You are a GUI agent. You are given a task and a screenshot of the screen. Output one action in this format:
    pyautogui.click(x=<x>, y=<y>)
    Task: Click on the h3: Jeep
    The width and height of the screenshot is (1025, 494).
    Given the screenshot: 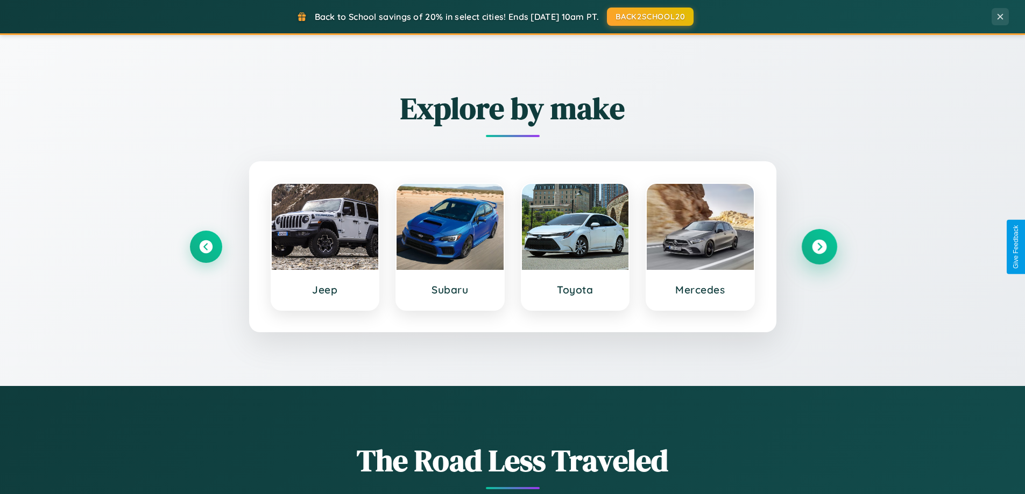 What is the action you would take?
    pyautogui.click(x=325, y=290)
    